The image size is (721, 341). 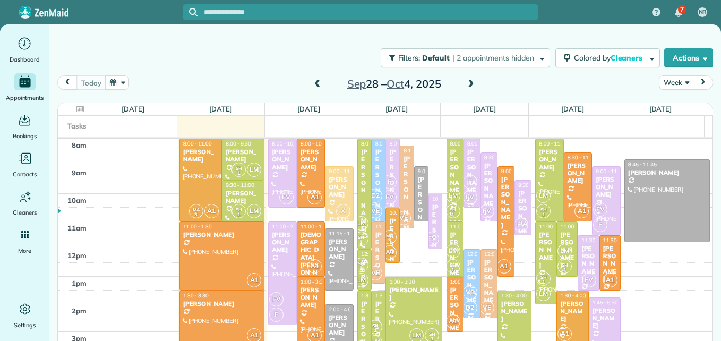 What do you see at coordinates (77, 126) in the screenshot?
I see `span: Tasks` at bounding box center [77, 126].